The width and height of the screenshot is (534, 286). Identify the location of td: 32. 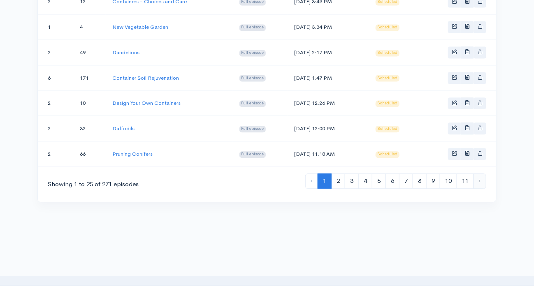
(90, 129).